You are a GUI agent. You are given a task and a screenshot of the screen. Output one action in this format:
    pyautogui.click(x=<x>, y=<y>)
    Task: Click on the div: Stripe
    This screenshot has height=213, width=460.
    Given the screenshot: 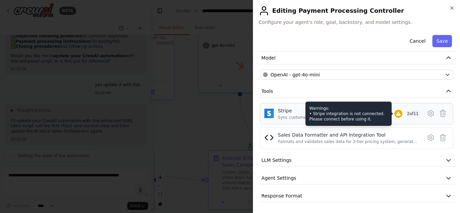 What is the action you would take?
    pyautogui.click(x=319, y=111)
    